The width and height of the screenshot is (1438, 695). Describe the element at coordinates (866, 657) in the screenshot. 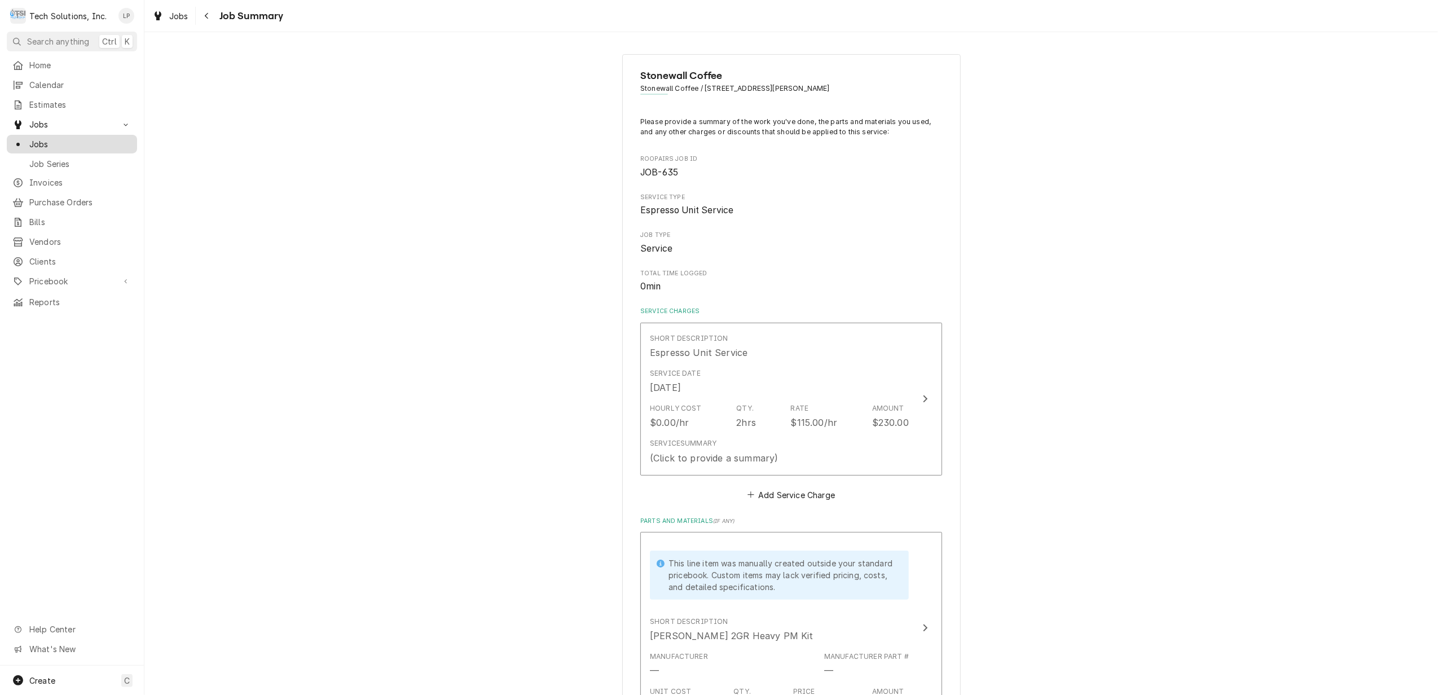

I see `div: Manufacturer Part #` at that location.